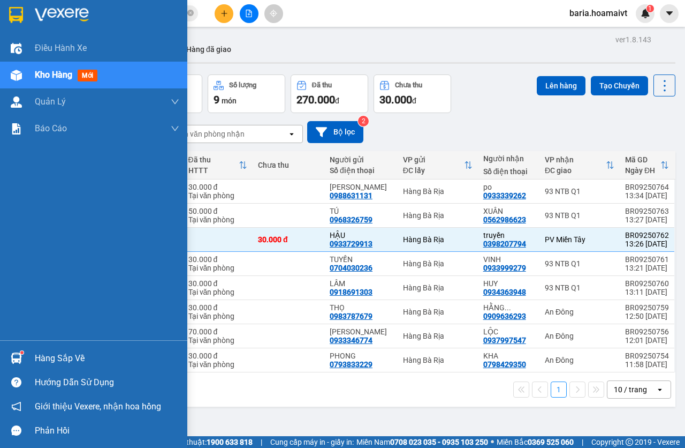 This screenshot has height=448, width=685. What do you see at coordinates (351, 340) in the screenshot?
I see `div: 0933346774` at bounding box center [351, 340].